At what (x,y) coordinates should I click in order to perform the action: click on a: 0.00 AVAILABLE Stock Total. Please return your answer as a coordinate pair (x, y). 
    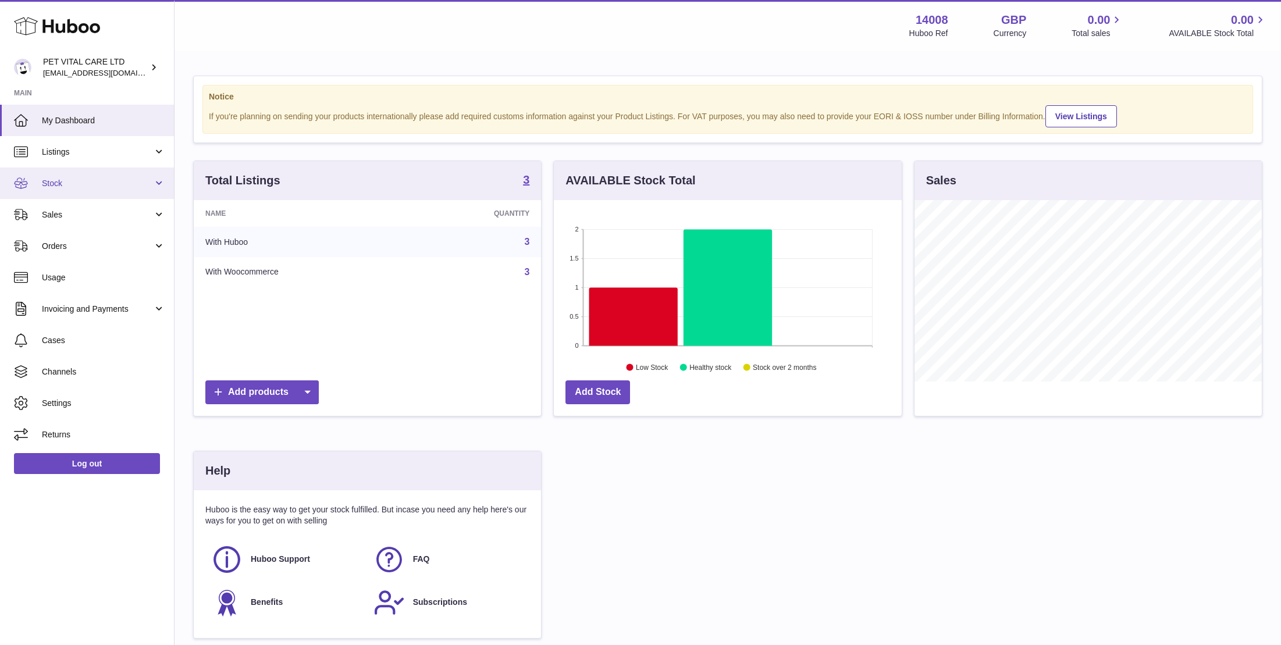
    Looking at the image, I should click on (1218, 26).